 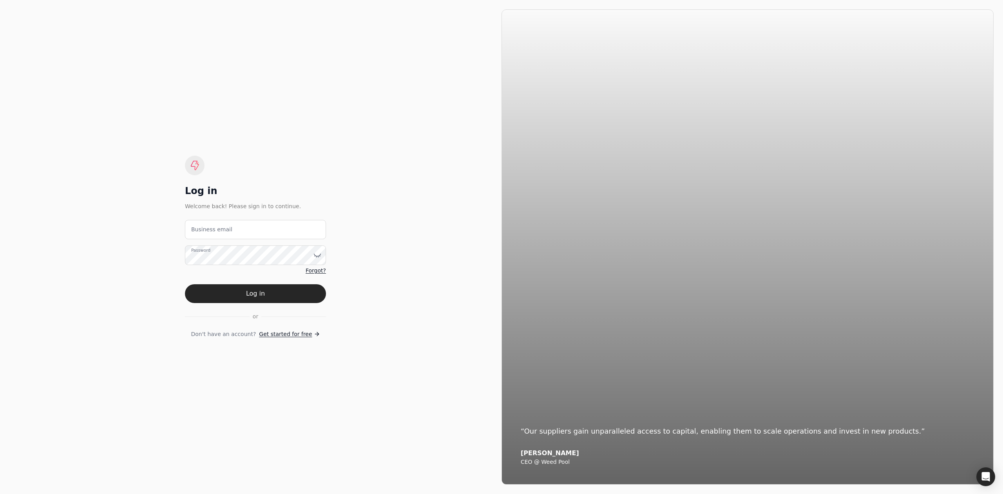 What do you see at coordinates (289, 334) in the screenshot?
I see `a: Get started for free` at bounding box center [289, 334].